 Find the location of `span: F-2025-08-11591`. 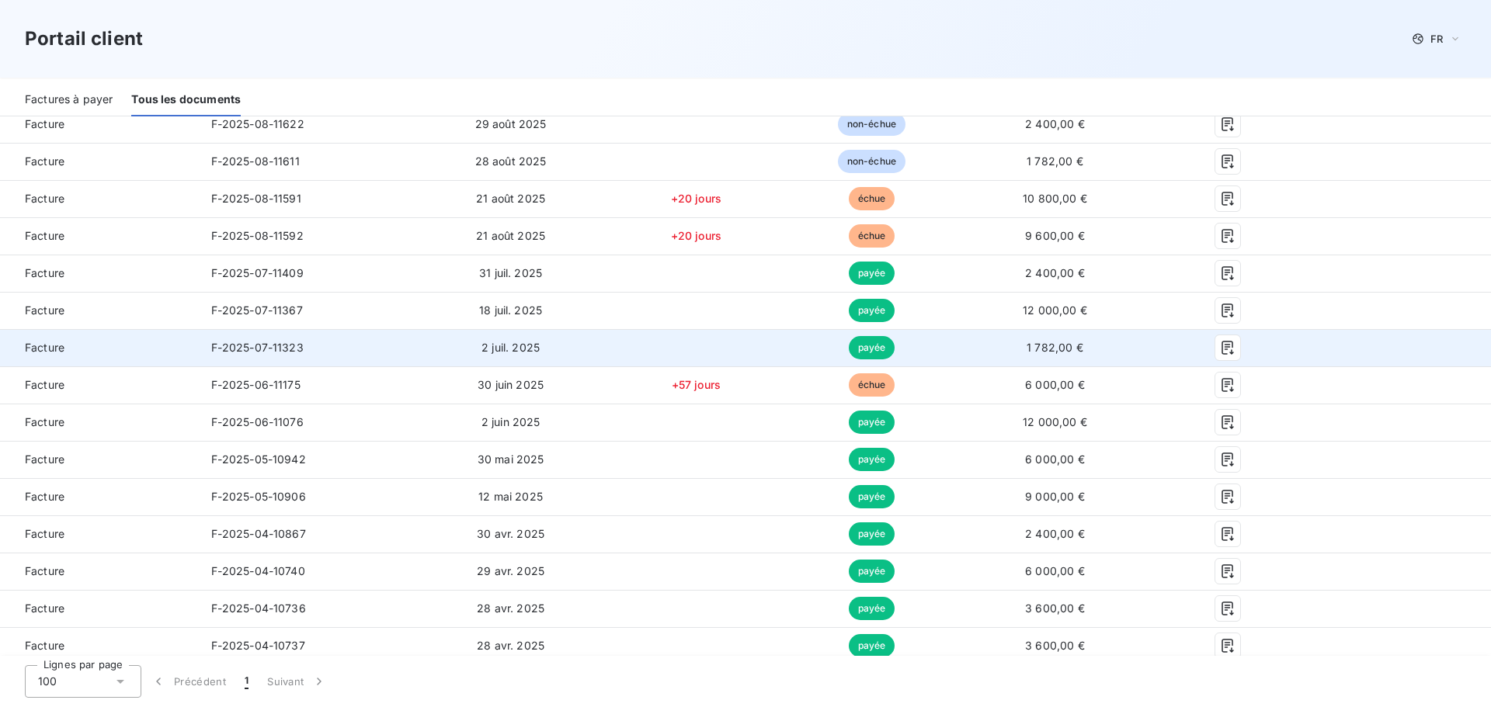

span: F-2025-08-11591 is located at coordinates (256, 198).